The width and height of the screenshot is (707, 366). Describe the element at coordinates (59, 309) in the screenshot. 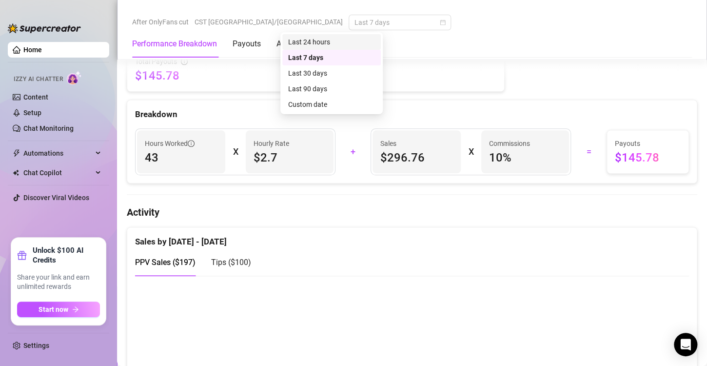

I see `button: Start nowarrow-right` at that location.